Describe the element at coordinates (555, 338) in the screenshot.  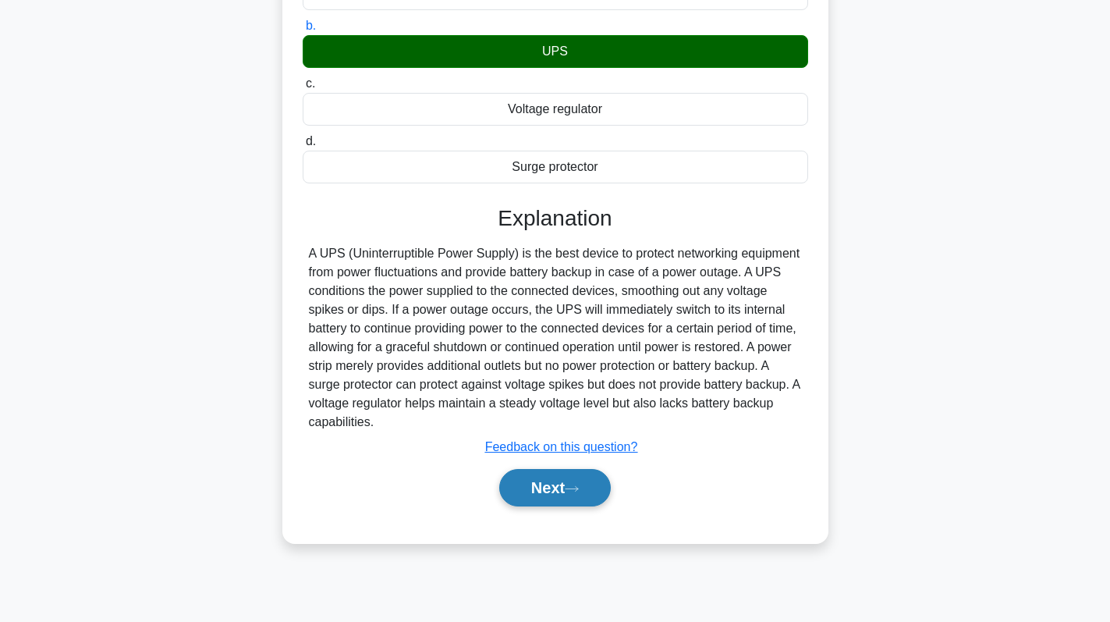
I see `div: A UPS (Uninterruptible Power Supply) is the best device to protect networking equipment from powe...` at that location.